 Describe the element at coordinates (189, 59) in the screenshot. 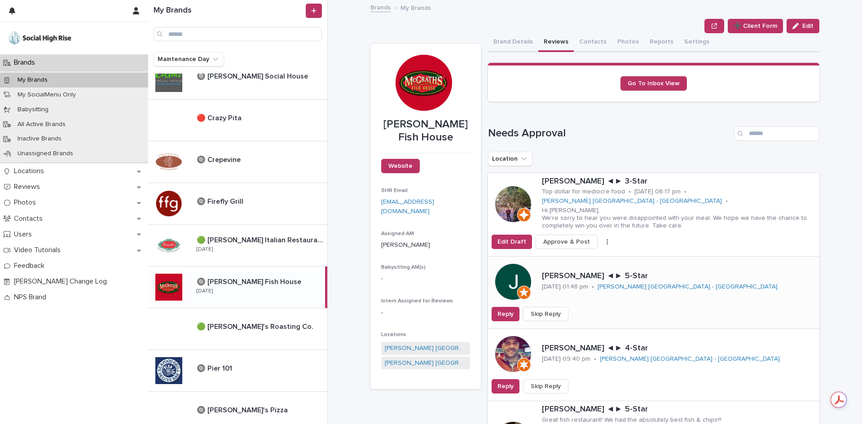

I see `button: Maintenance Day` at that location.